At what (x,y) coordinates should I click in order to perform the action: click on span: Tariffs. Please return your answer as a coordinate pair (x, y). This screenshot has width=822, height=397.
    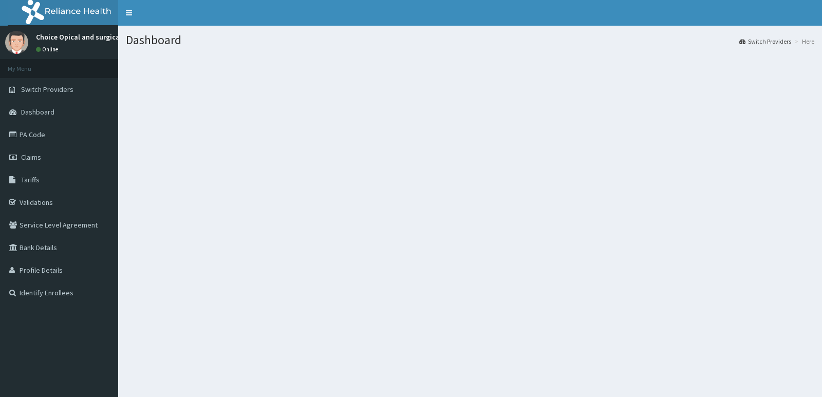
    Looking at the image, I should click on (30, 180).